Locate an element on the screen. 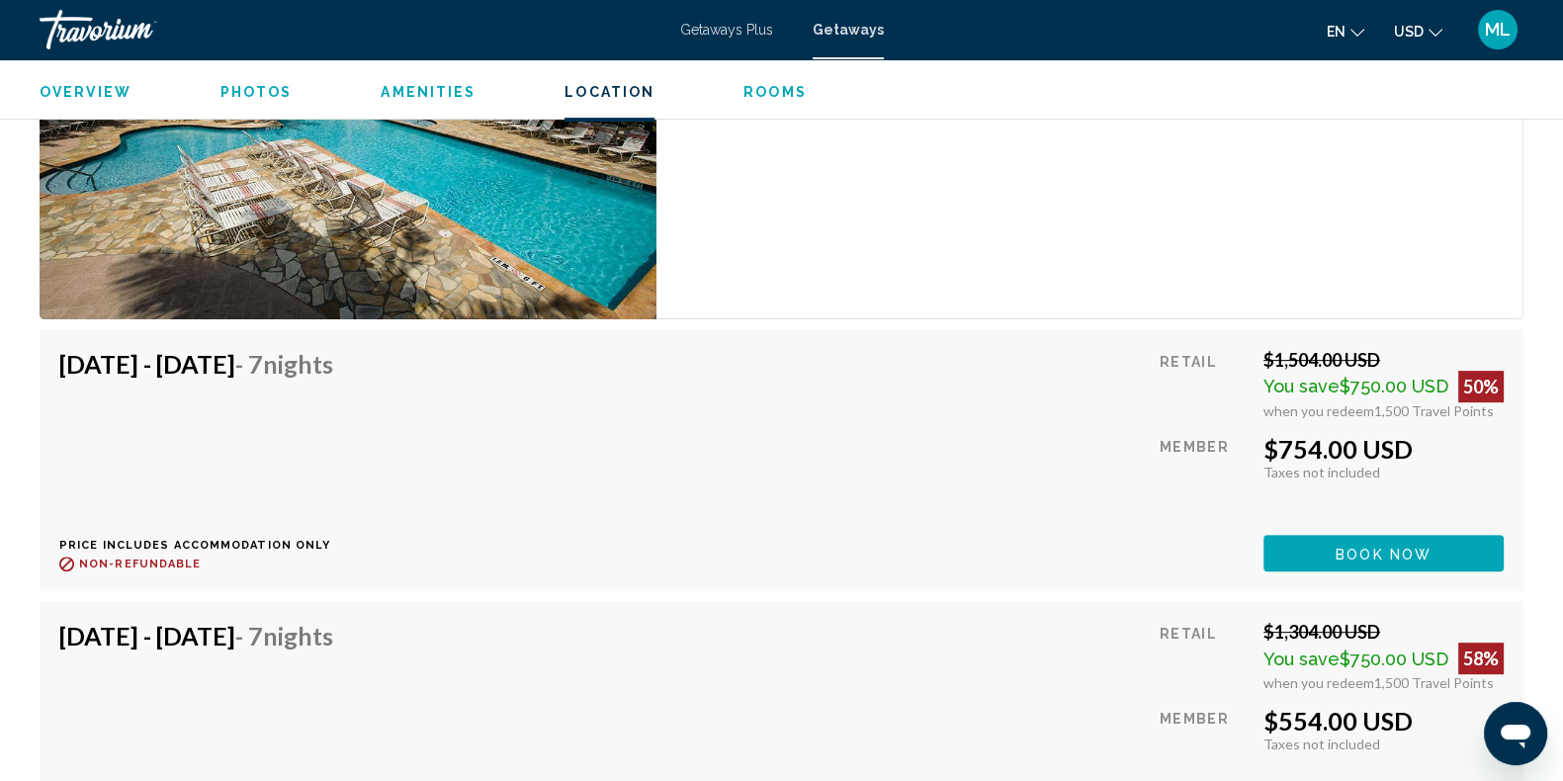 The image size is (1563, 781). button: Amenities is located at coordinates (428, 92).